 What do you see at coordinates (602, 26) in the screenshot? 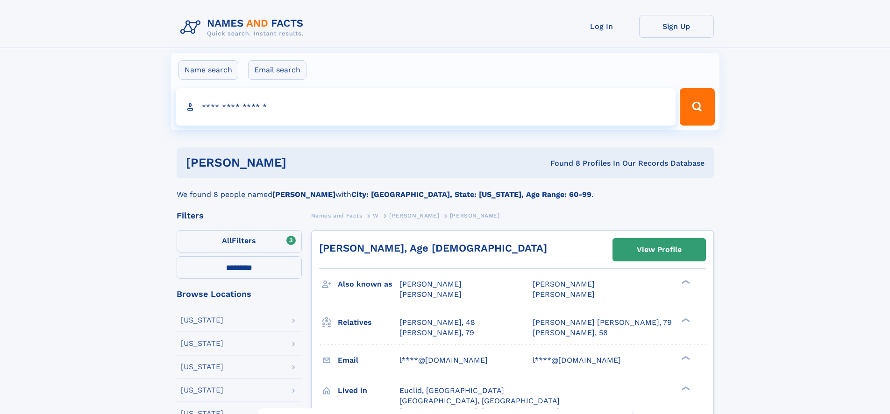
I see `a: Log In` at bounding box center [602, 26].